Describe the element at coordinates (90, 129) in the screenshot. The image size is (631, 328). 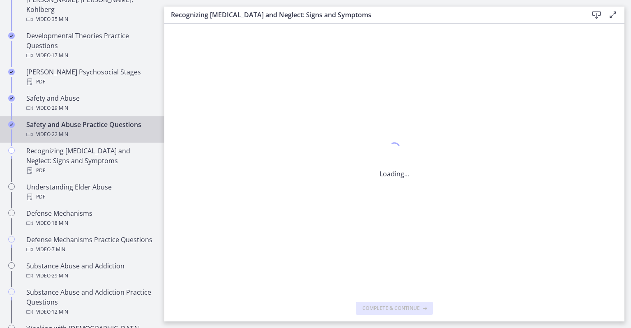
I see `div: Safety and Abuse Practice Questions` at that location.